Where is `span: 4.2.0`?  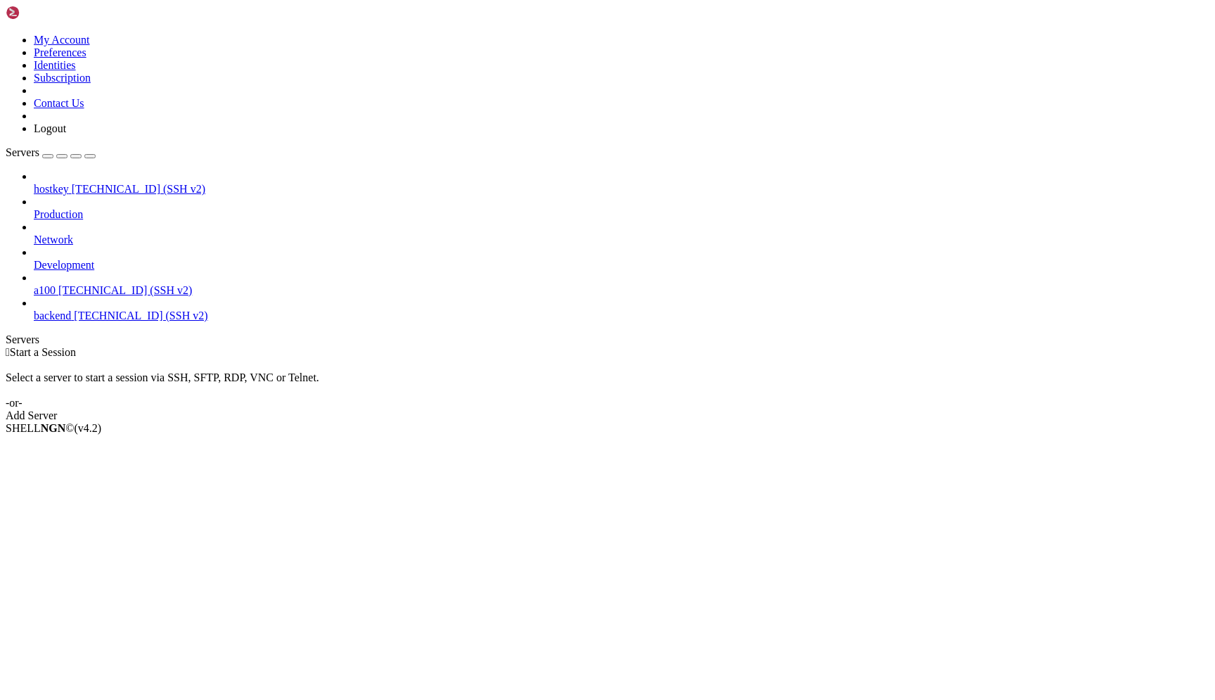 span: 4.2.0 is located at coordinates (88, 428).